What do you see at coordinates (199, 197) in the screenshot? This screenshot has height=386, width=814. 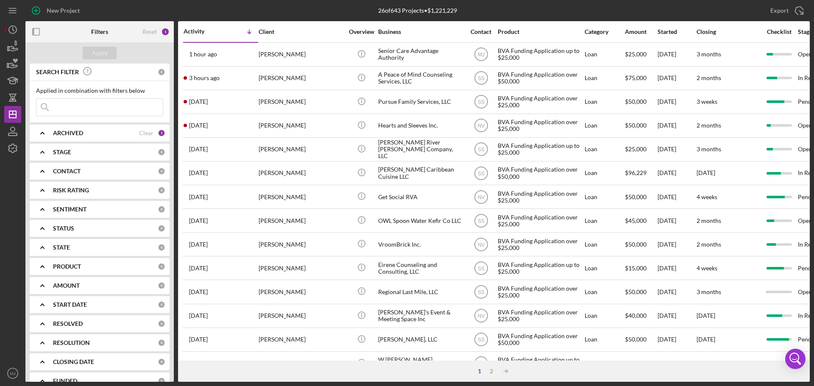 I see `time: 2025-08-04 20:20` at bounding box center [199, 197].